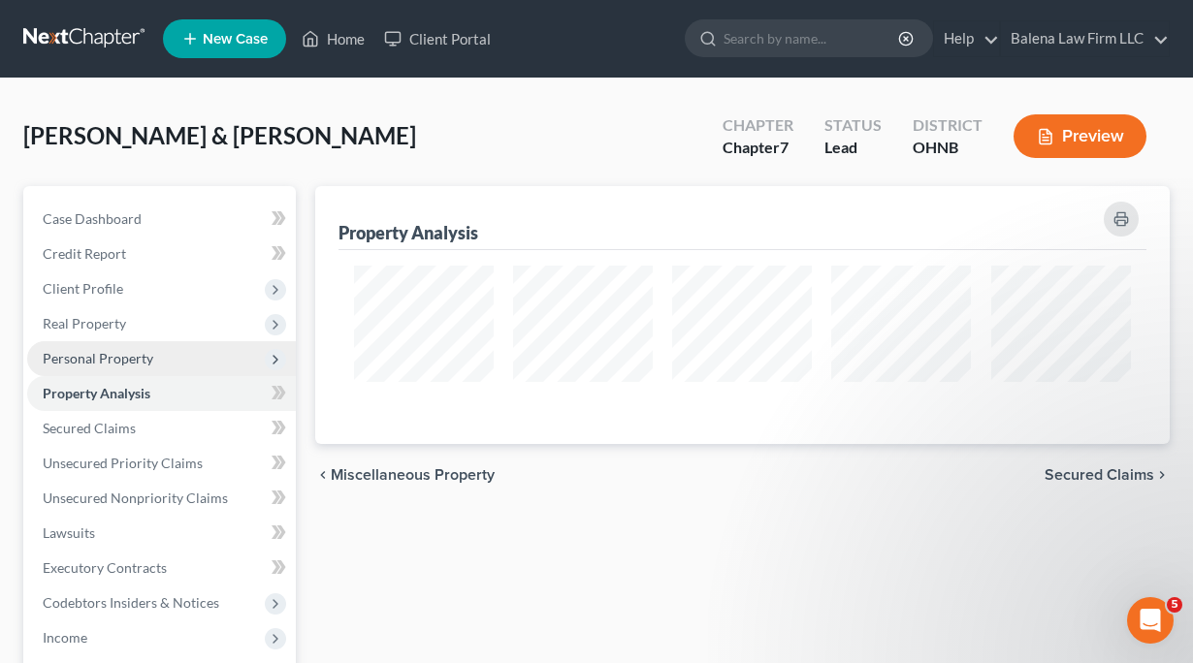 This screenshot has height=663, width=1193. What do you see at coordinates (167, 242) in the screenshot?
I see `div: Important Update: Form Changes in ProgressDue to a major app update, some forms have temporarily ...` at bounding box center [167, 242].